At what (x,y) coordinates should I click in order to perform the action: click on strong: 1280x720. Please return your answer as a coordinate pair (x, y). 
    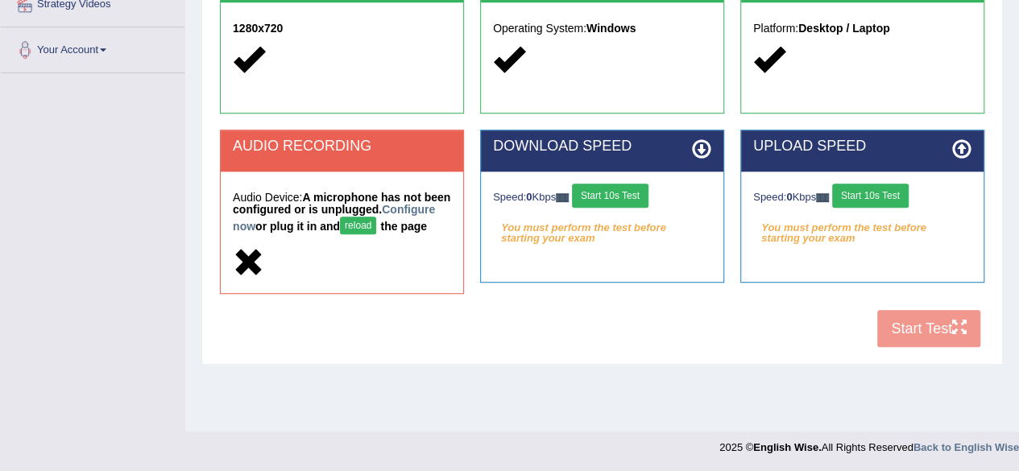
    Looking at the image, I should click on (258, 28).